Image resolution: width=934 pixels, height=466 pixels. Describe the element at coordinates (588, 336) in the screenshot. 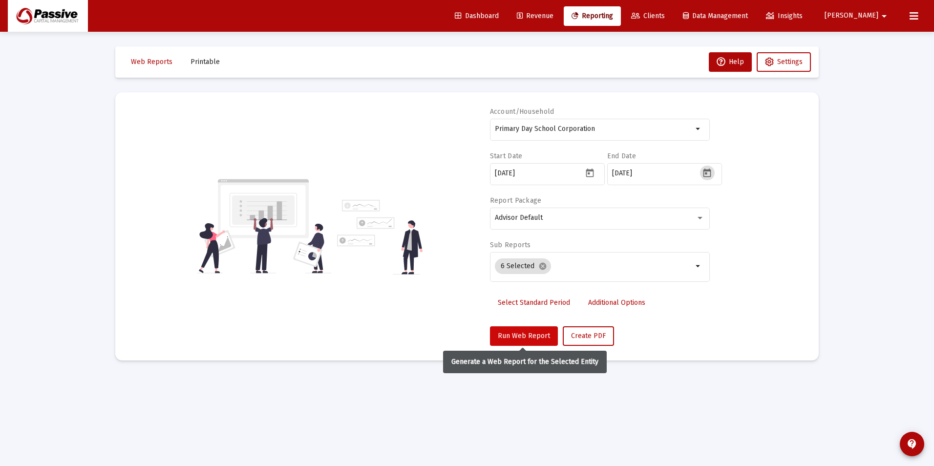

I see `span: Create PDF` at that location.